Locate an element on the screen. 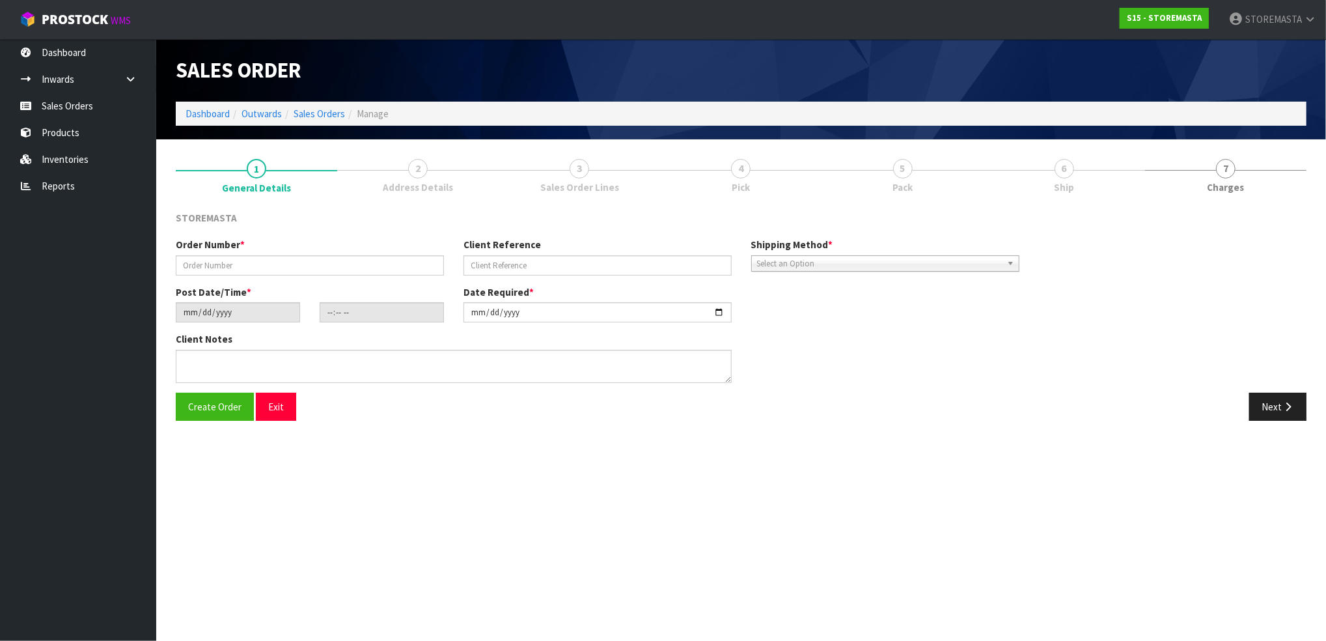 This screenshot has height=641, width=1326. span: Pack is located at coordinates (902, 187).